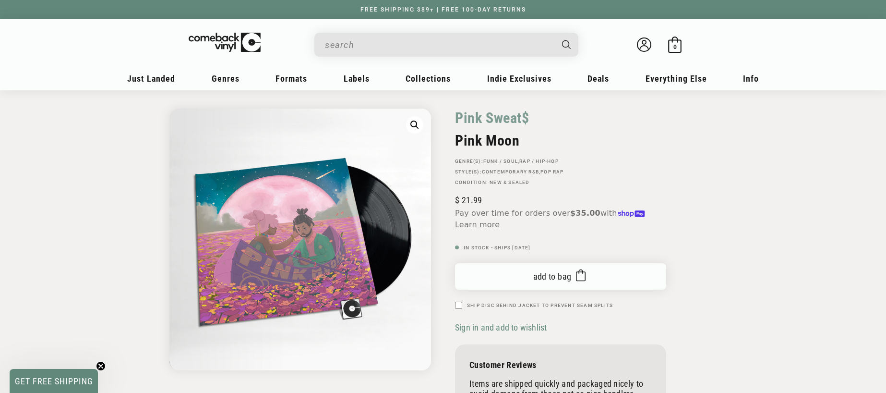 The height and width of the screenshot is (393, 886). What do you see at coordinates (510, 171) in the screenshot?
I see `a: Contemporary R&B` at bounding box center [510, 171].